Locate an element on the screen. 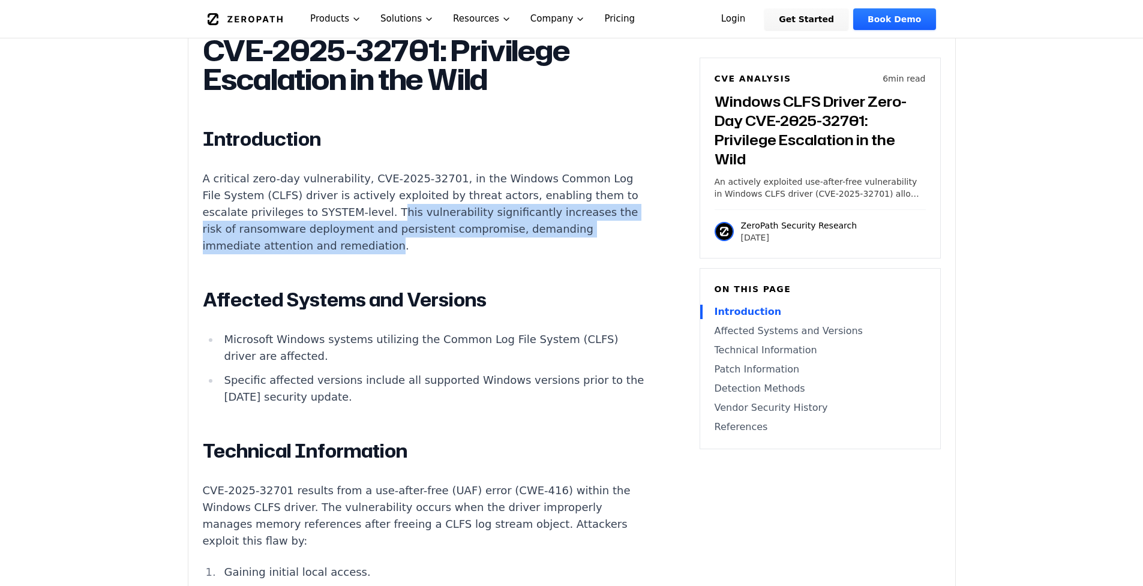 This screenshot has width=1143, height=586. h2: Introduction is located at coordinates (426, 139).